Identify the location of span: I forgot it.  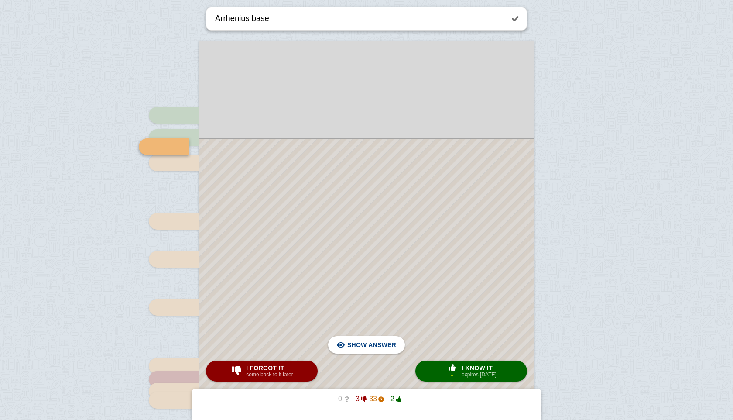
(269, 368).